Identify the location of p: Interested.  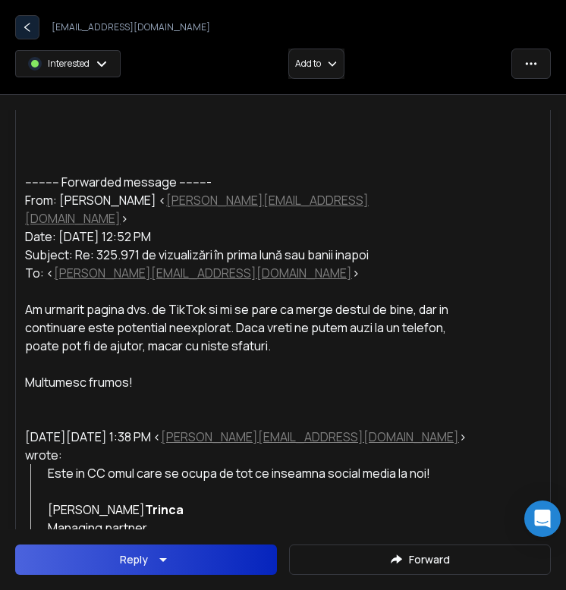
(68, 64).